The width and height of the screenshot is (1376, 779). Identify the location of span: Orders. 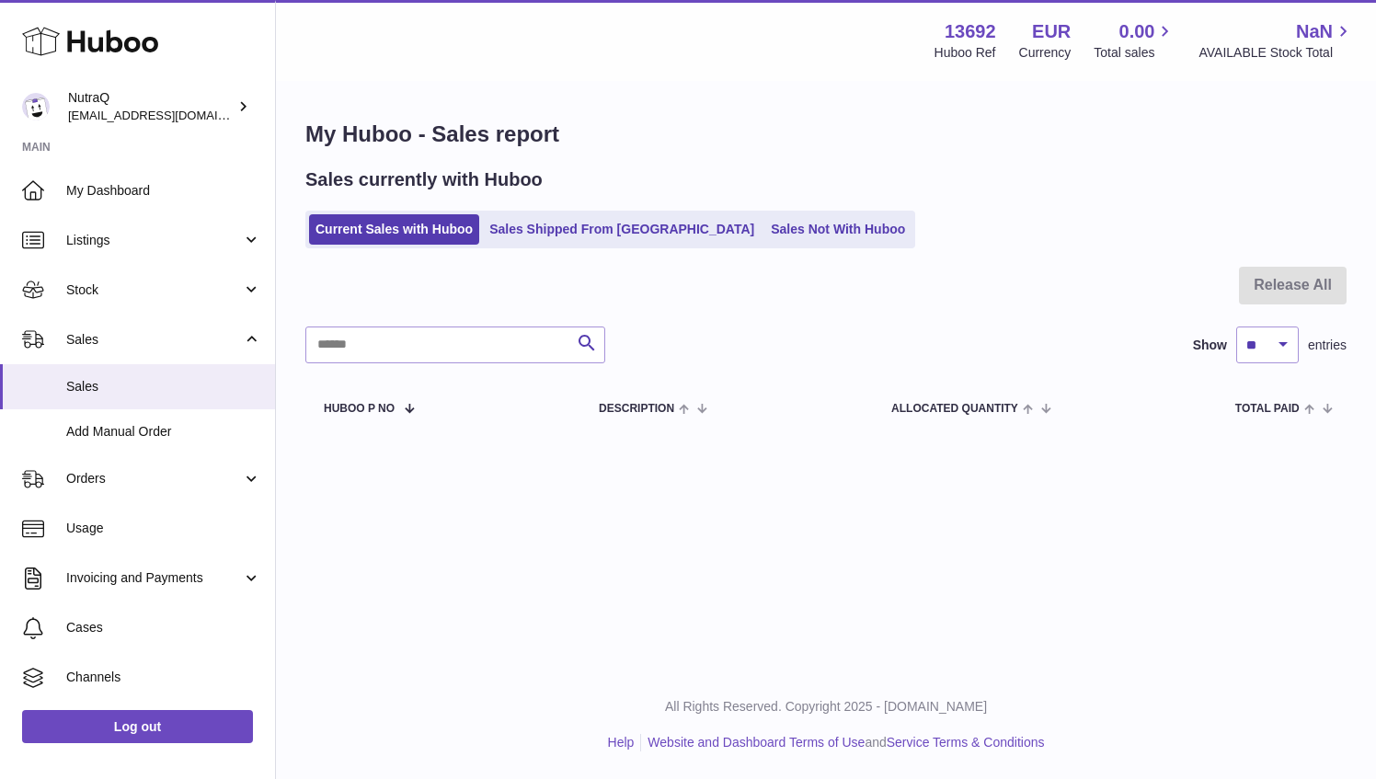
(154, 478).